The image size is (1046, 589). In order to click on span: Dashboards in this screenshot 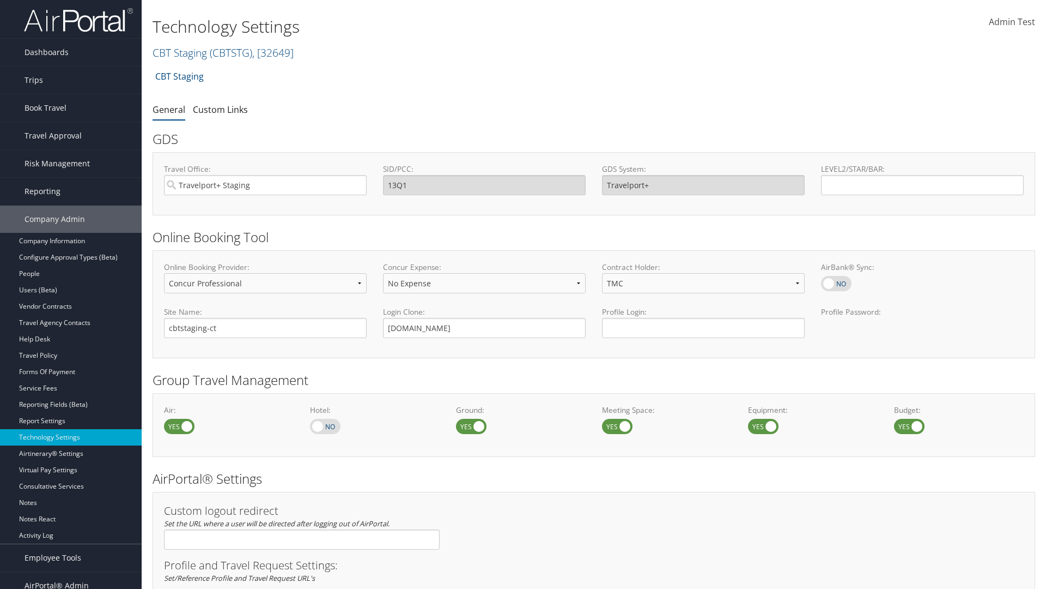, I will do `click(46, 52)`.